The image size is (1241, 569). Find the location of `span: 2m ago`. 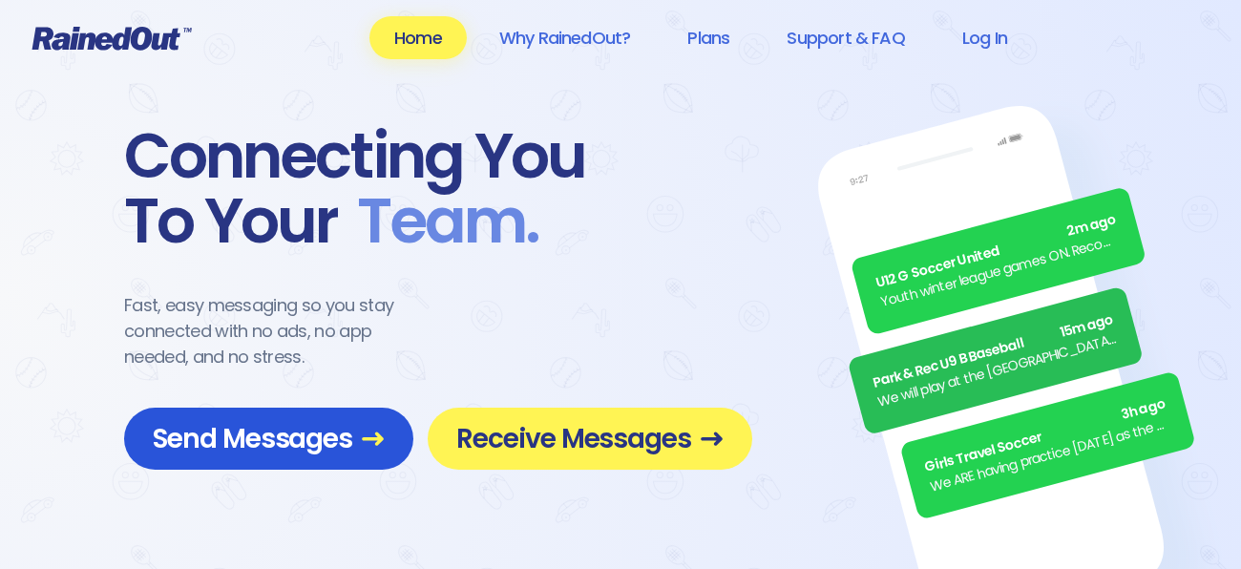

span: 2m ago is located at coordinates (1092, 226).